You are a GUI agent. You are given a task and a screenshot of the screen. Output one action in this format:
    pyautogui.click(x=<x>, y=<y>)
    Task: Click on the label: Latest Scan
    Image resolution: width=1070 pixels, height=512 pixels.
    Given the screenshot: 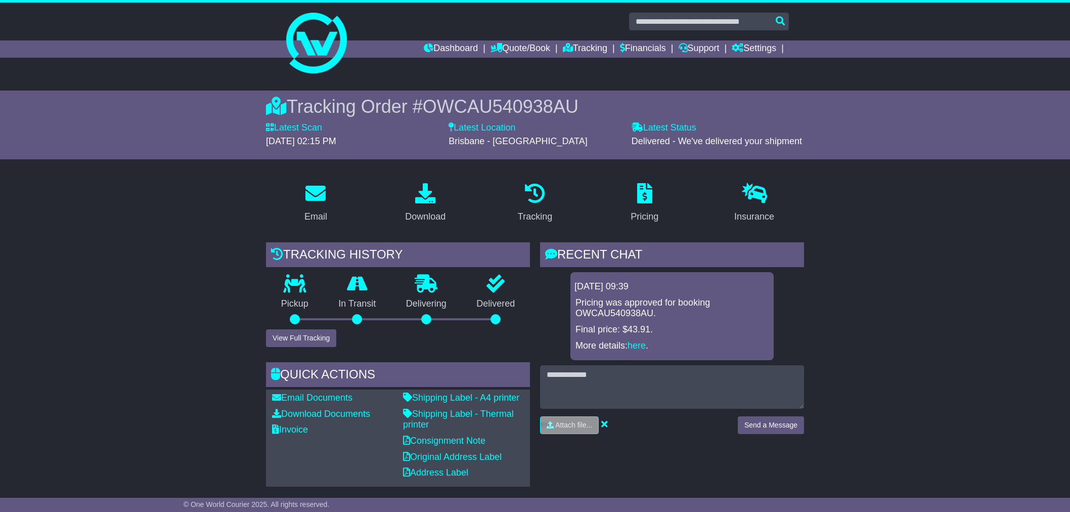 What is the action you would take?
    pyautogui.click(x=294, y=128)
    